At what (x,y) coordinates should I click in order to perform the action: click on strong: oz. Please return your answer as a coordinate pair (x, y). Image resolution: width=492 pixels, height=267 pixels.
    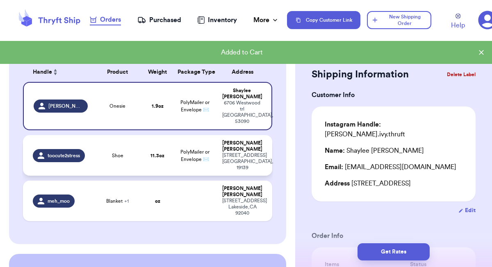
    Looking at the image, I should click on (157, 201).